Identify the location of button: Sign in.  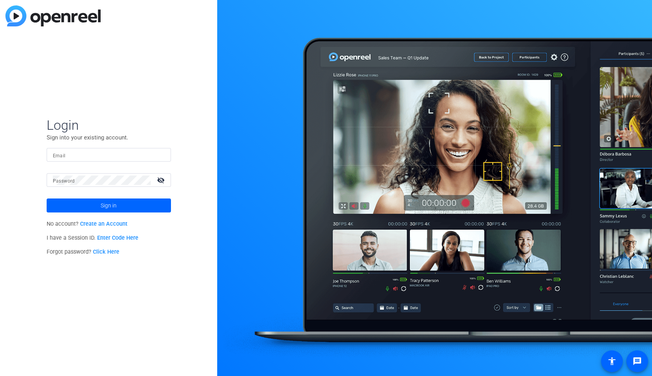
(109, 206).